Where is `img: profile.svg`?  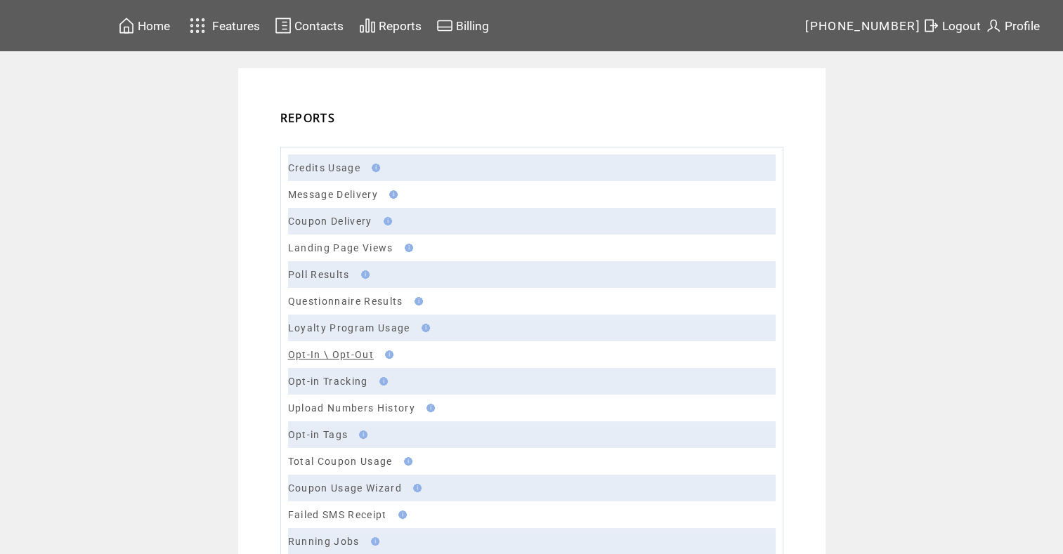
img: profile.svg is located at coordinates (993, 25).